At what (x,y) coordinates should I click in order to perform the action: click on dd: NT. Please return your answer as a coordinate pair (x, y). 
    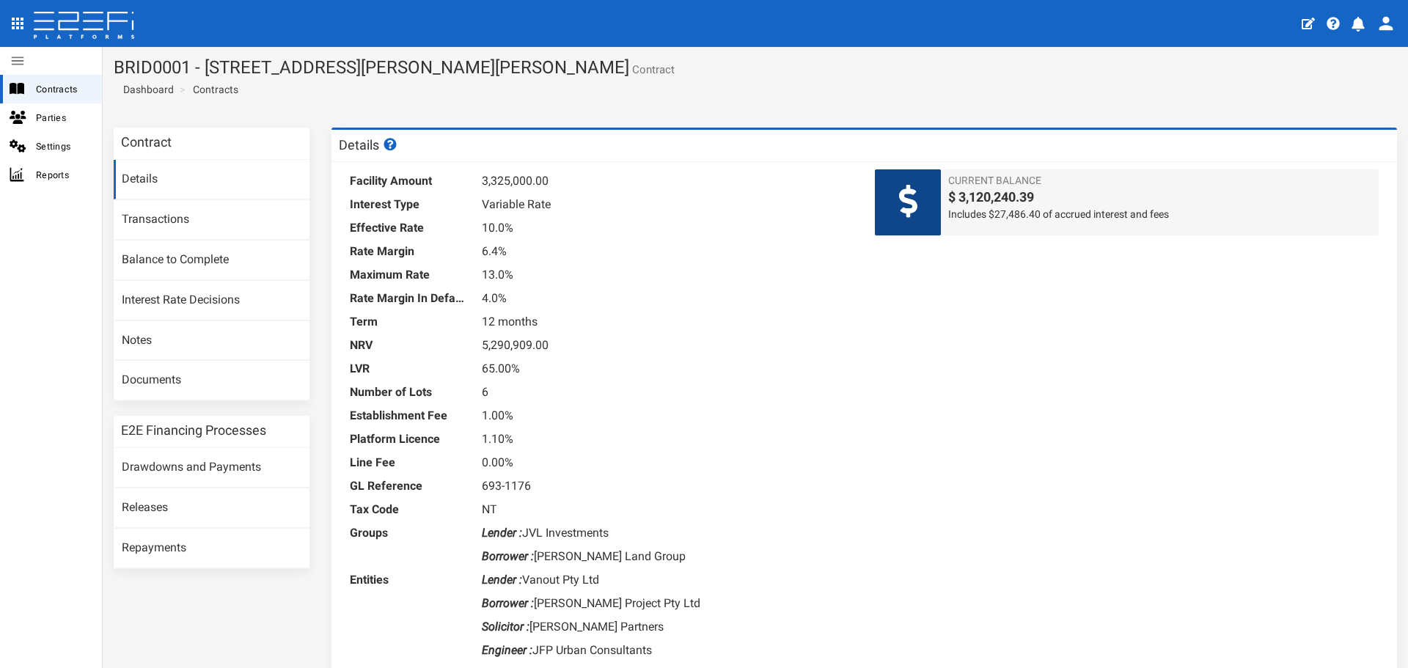
    Looking at the image, I should click on (667, 510).